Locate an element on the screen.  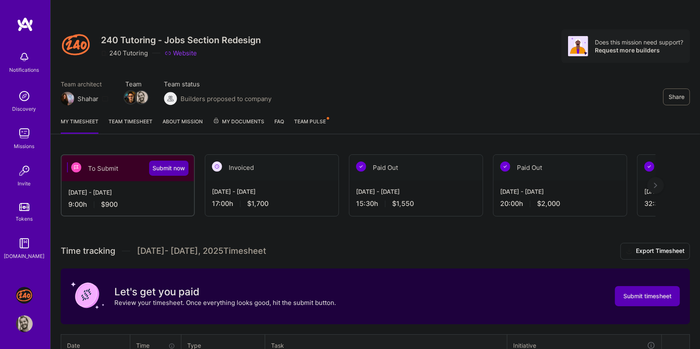
a: User Avatar is located at coordinates (24, 323).